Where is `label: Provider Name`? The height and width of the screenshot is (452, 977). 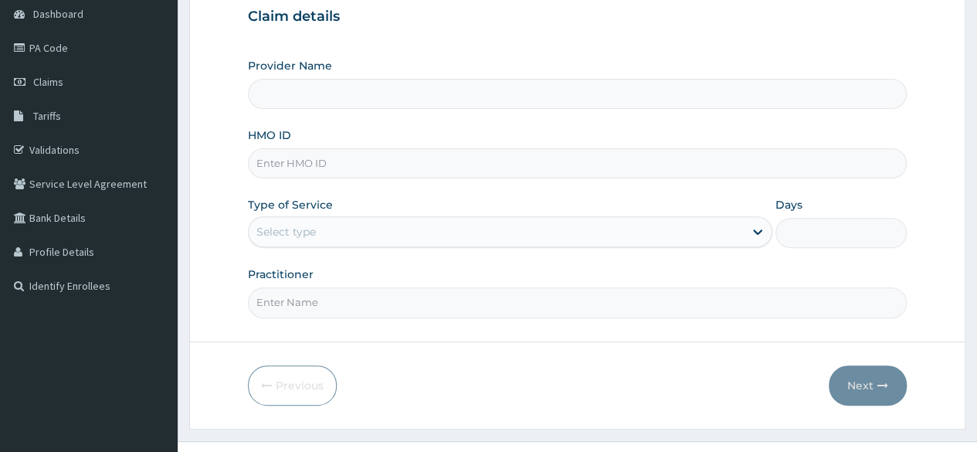
label: Provider Name is located at coordinates (289, 66).